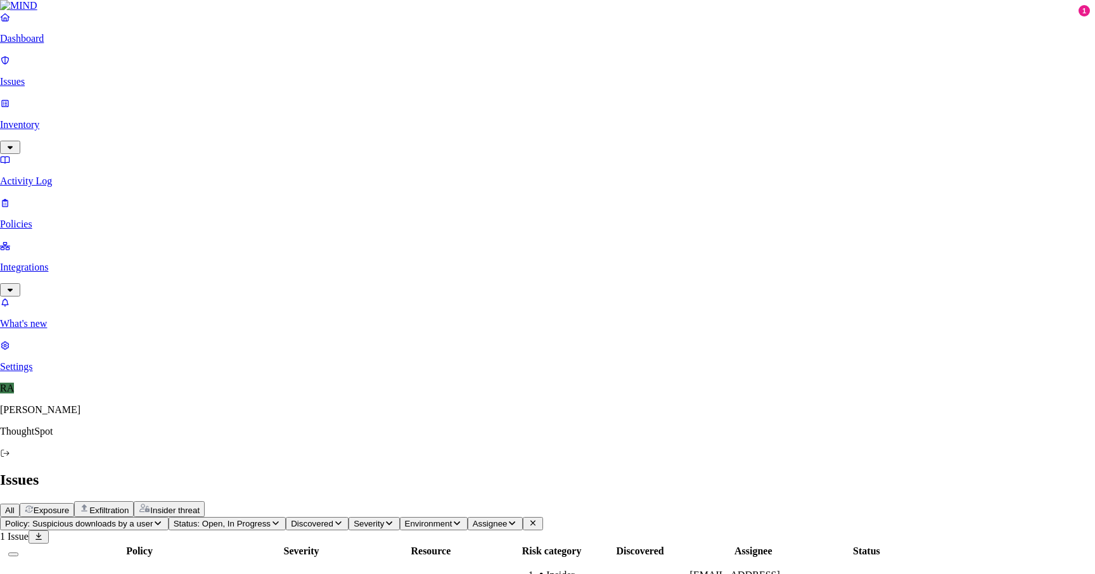 The width and height of the screenshot is (1095, 574). I want to click on span: Discovered, so click(312, 524).